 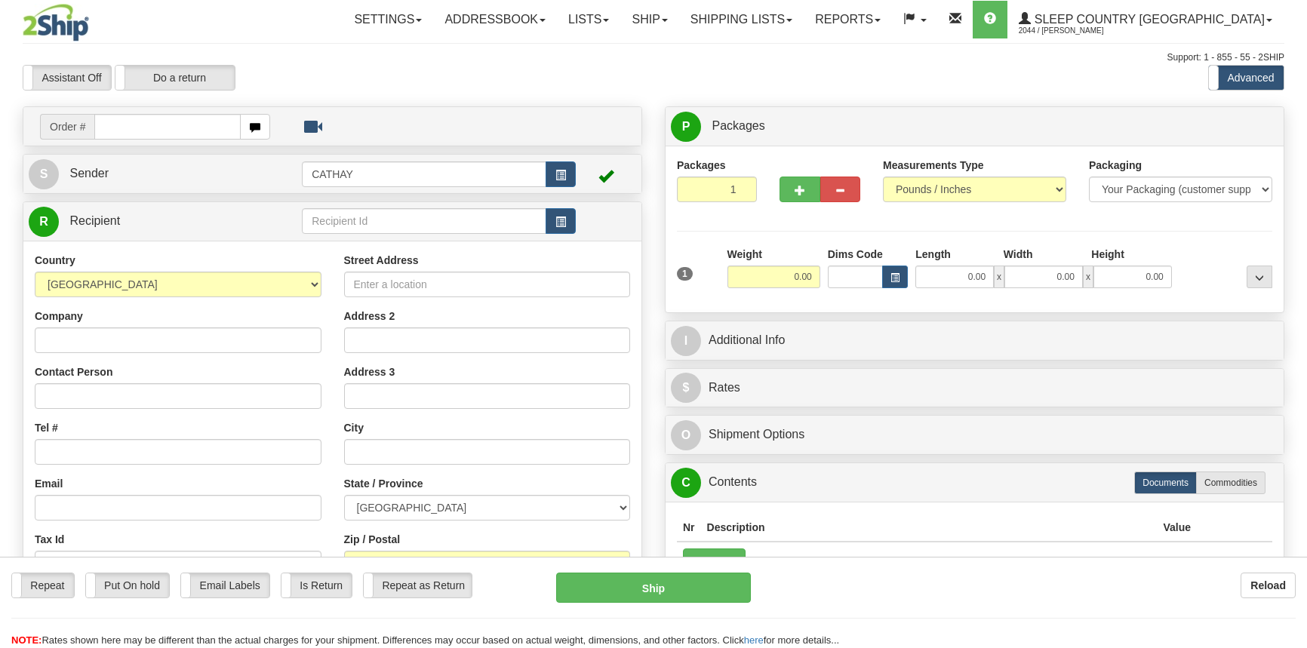 What do you see at coordinates (1018, 254) in the screenshot?
I see `label: Width` at bounding box center [1018, 254].